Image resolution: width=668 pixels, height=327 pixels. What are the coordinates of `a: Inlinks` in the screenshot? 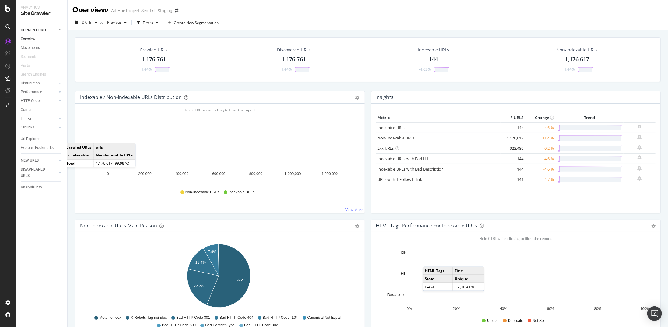 It's located at (39, 118).